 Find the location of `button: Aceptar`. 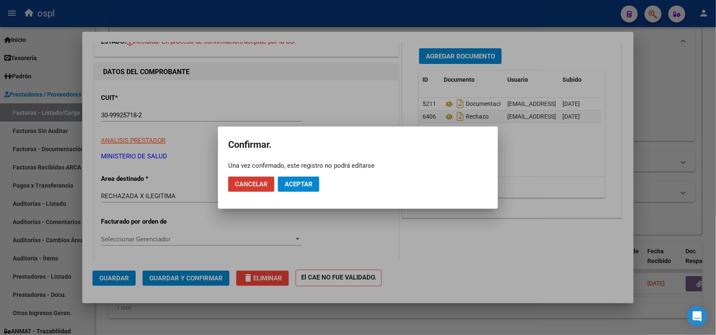

button: Aceptar is located at coordinates (299, 184).